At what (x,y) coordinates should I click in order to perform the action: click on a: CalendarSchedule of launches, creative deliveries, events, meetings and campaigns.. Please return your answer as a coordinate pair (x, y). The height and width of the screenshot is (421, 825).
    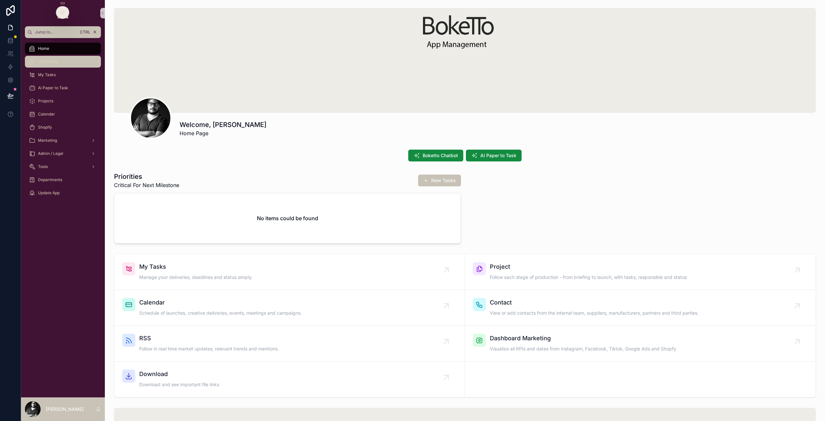
    Looking at the image, I should click on (290, 307).